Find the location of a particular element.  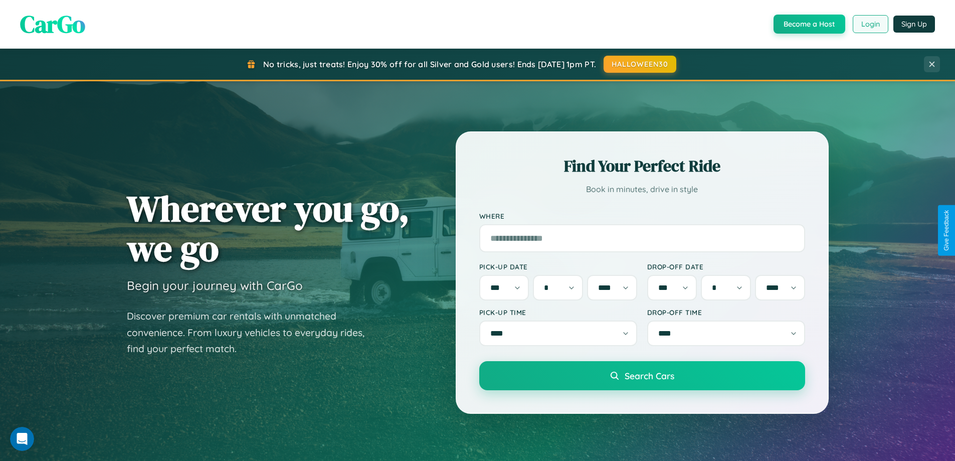

button: Sign Up is located at coordinates (914, 24).